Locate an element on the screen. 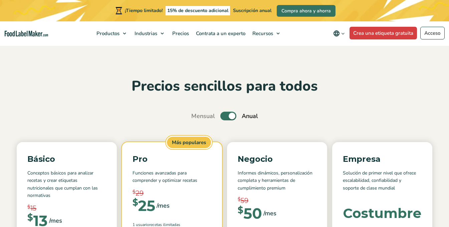 This screenshot has width=449, height=227. font: Suscripción anual is located at coordinates (252, 10).